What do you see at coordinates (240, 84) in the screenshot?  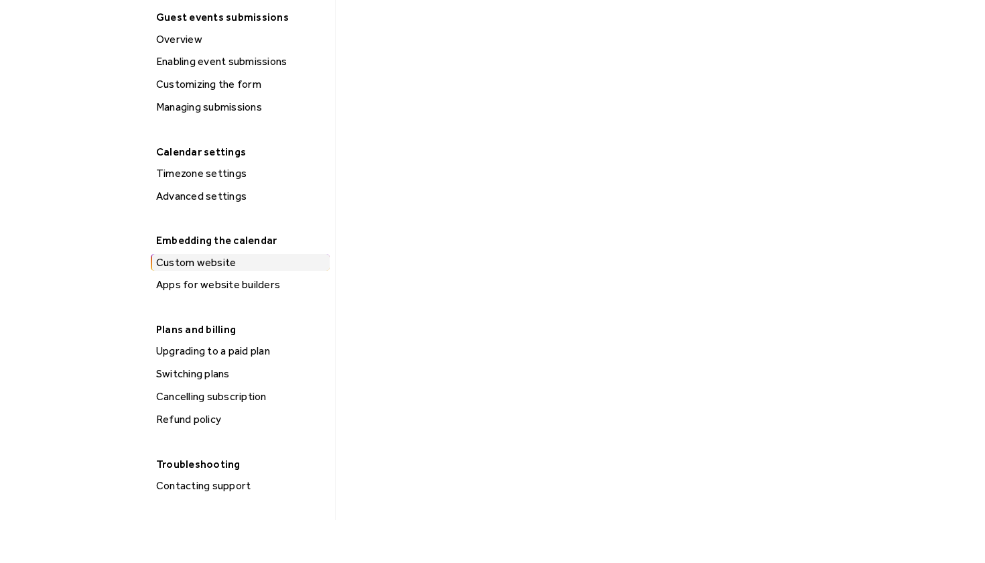 I see `div: Customizing the form` at bounding box center [240, 84].